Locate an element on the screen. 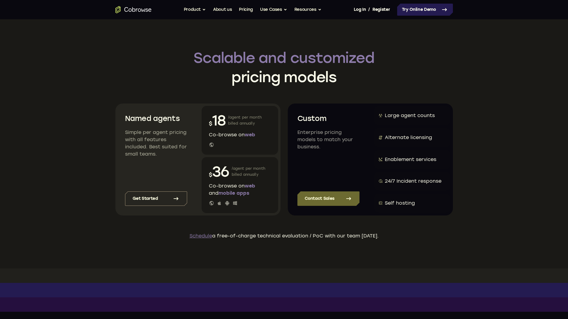 The width and height of the screenshot is (568, 319). div: Large agent counts is located at coordinates (410, 116).